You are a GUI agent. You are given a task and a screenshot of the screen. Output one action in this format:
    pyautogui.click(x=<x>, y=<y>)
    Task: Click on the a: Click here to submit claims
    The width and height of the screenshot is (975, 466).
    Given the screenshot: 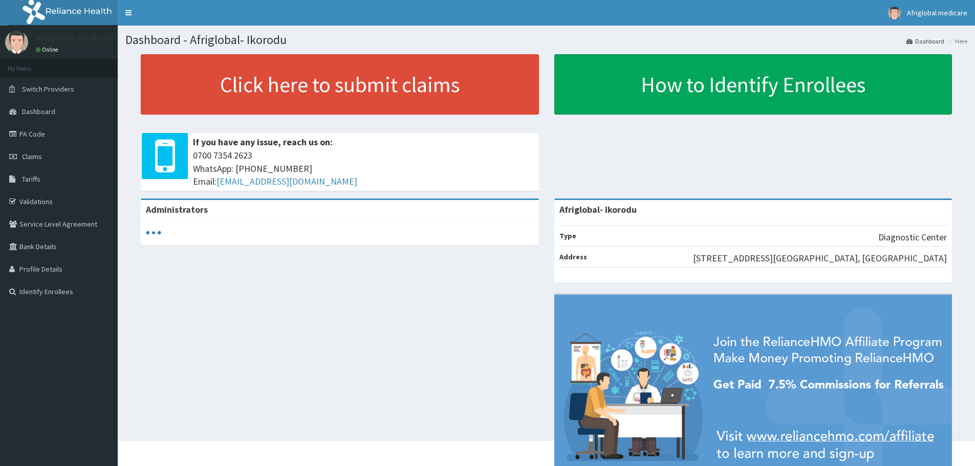 What is the action you would take?
    pyautogui.click(x=340, y=84)
    